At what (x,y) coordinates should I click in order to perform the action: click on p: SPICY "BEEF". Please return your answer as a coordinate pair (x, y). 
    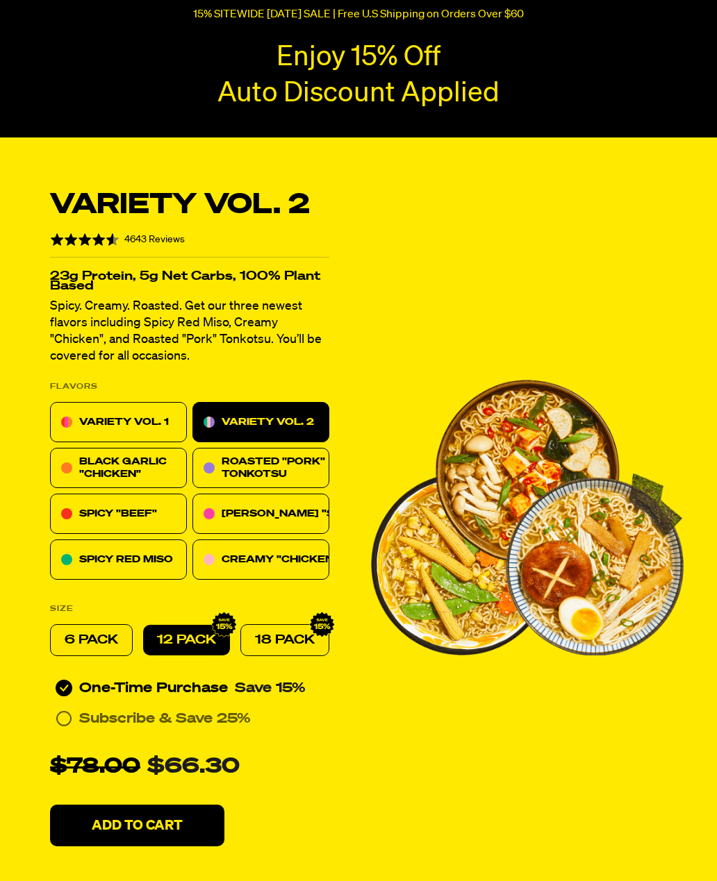
    Looking at the image, I should click on (118, 514).